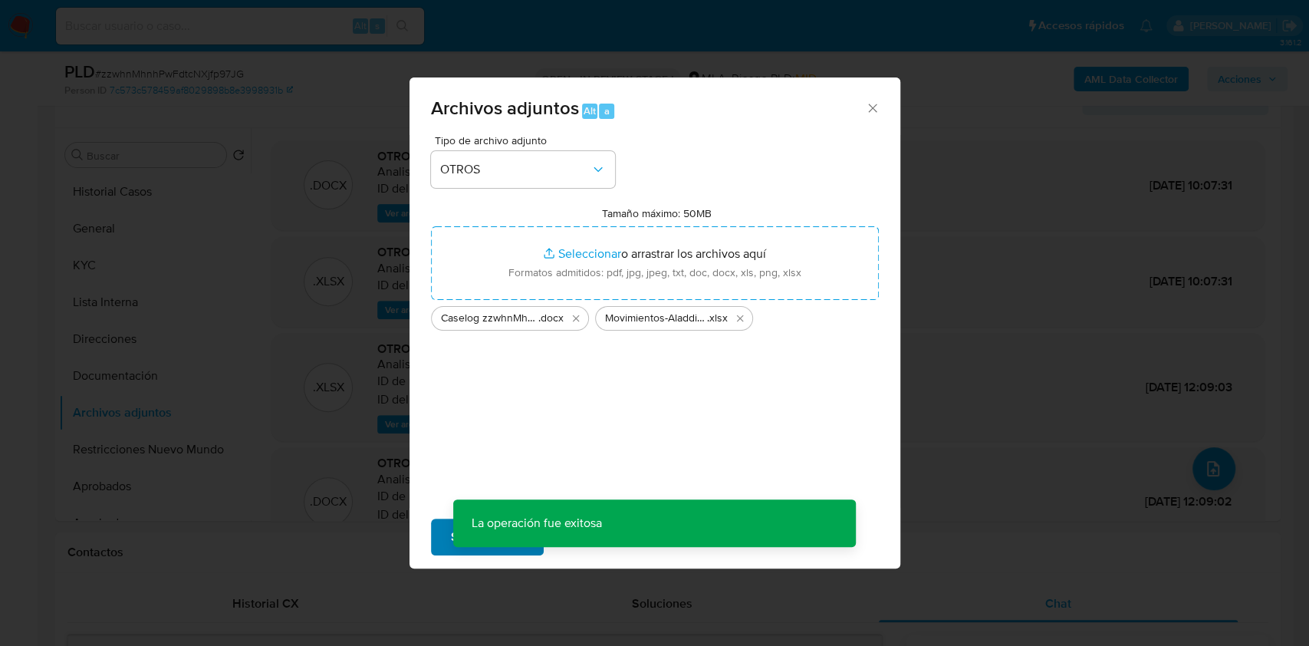 The width and height of the screenshot is (1309, 646). Describe the element at coordinates (504, 107) in the screenshot. I see `span: Archivos adjuntos` at that location.